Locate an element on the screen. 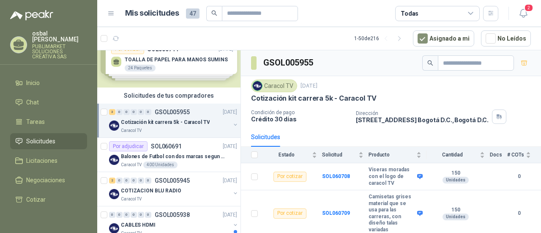  div: Solicitudes is located at coordinates (266, 137).